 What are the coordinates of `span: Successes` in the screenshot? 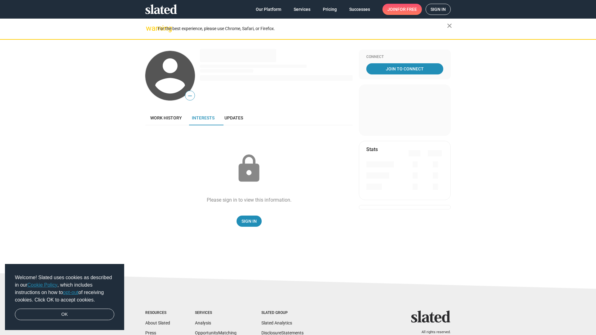 It's located at (360, 9).